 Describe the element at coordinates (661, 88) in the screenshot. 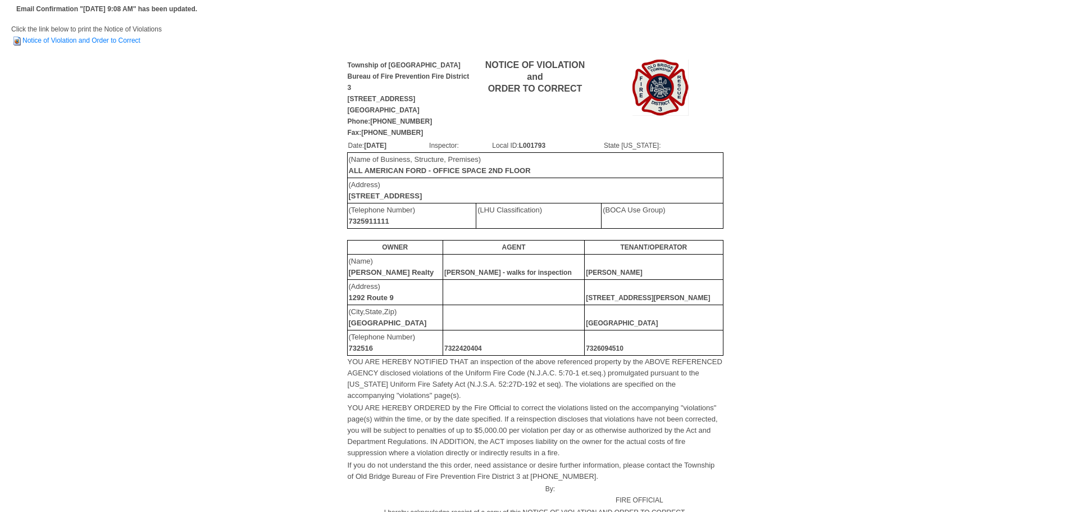

I see `img: Image` at that location.